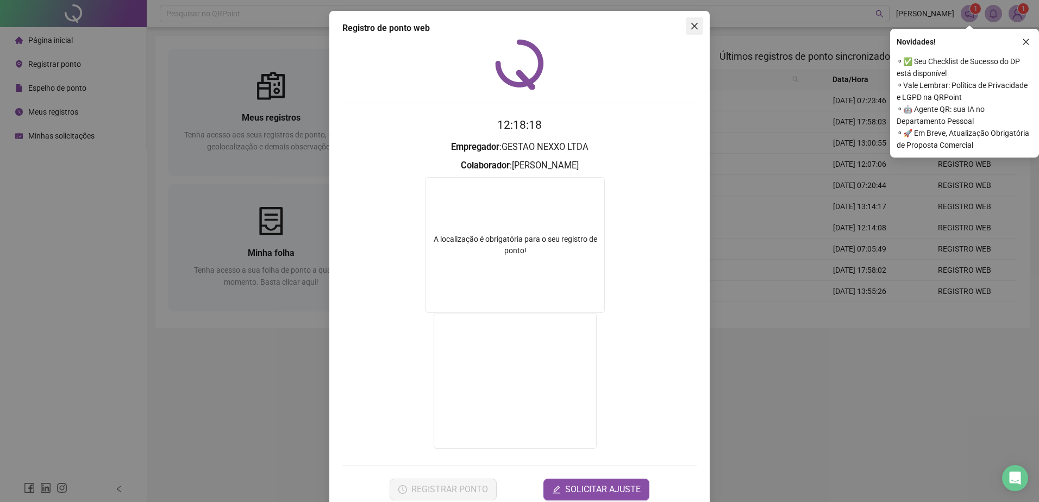  What do you see at coordinates (519, 147) in the screenshot?
I see `h3: : GESTAO NEXXO LTDA` at bounding box center [519, 147].